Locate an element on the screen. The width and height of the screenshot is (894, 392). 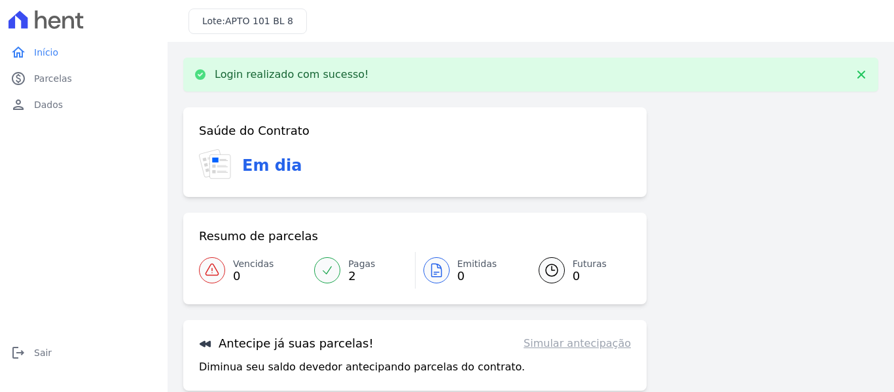
h3: Lote: is located at coordinates (247, 21).